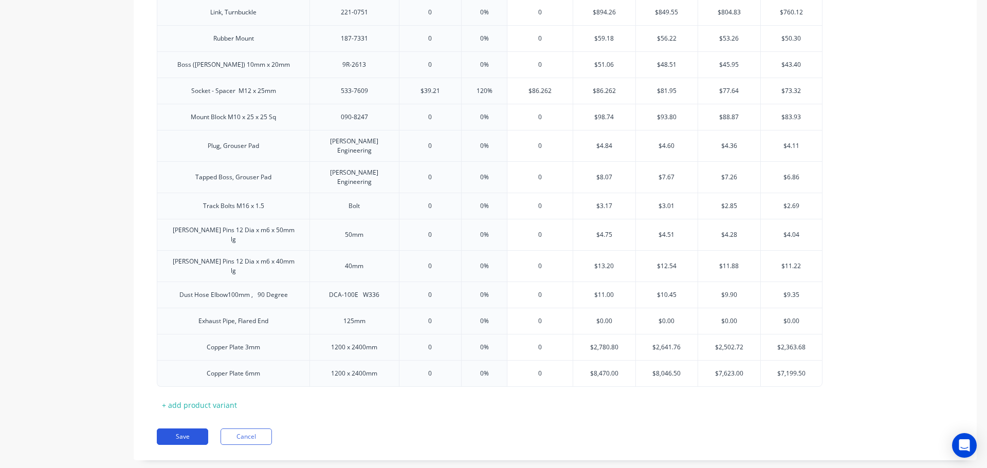  Describe the element at coordinates (233, 146) in the screenshot. I see `div: Plug, Grouser Pad` at that location.